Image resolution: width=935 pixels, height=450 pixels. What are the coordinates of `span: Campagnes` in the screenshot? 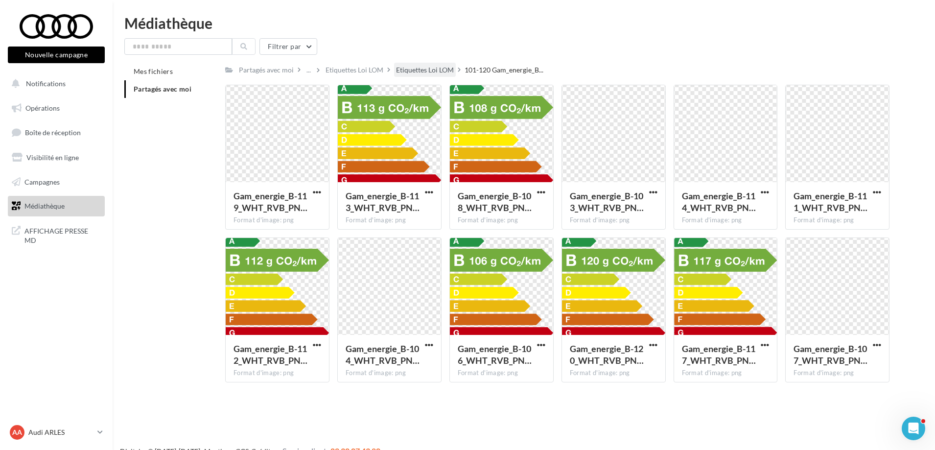 It's located at (42, 181).